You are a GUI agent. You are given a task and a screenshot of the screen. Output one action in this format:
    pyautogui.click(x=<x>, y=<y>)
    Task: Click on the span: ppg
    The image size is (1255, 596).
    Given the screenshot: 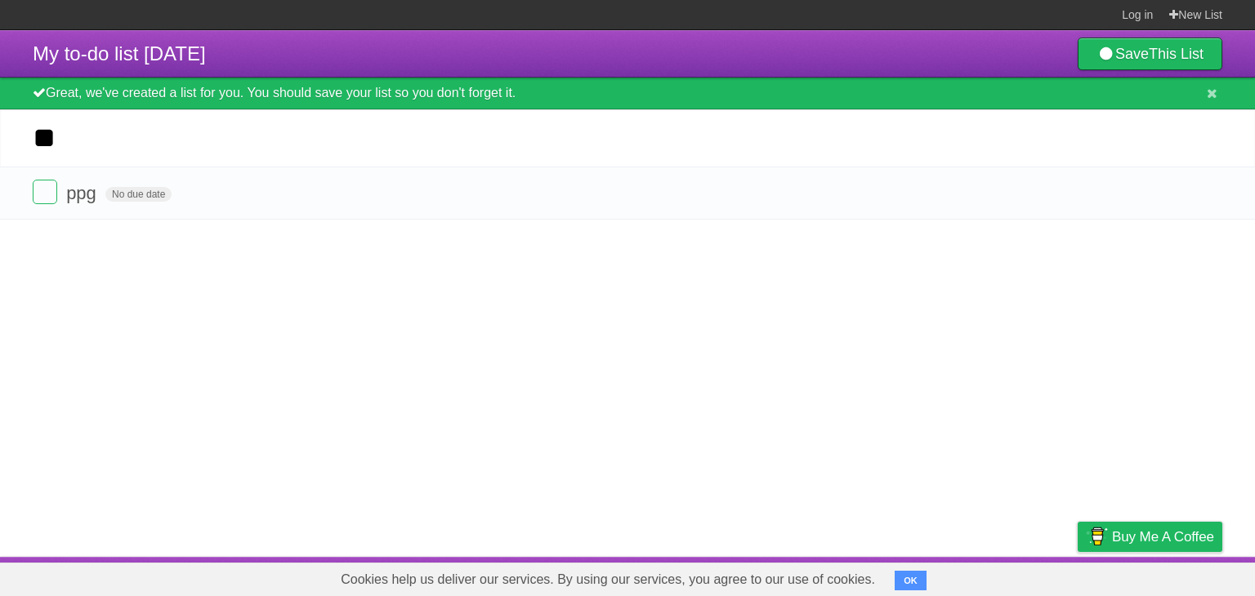 What is the action you would take?
    pyautogui.click(x=83, y=193)
    